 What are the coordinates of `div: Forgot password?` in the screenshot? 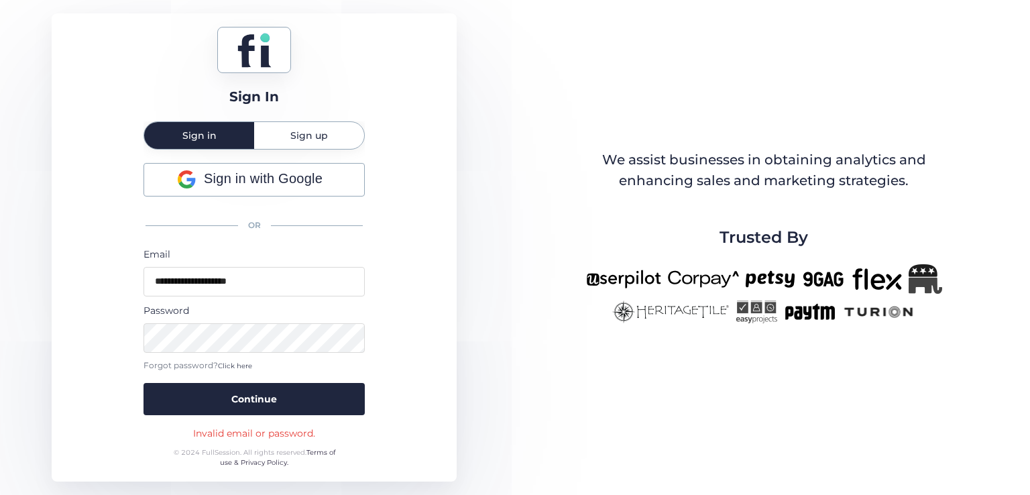 It's located at (254, 365).